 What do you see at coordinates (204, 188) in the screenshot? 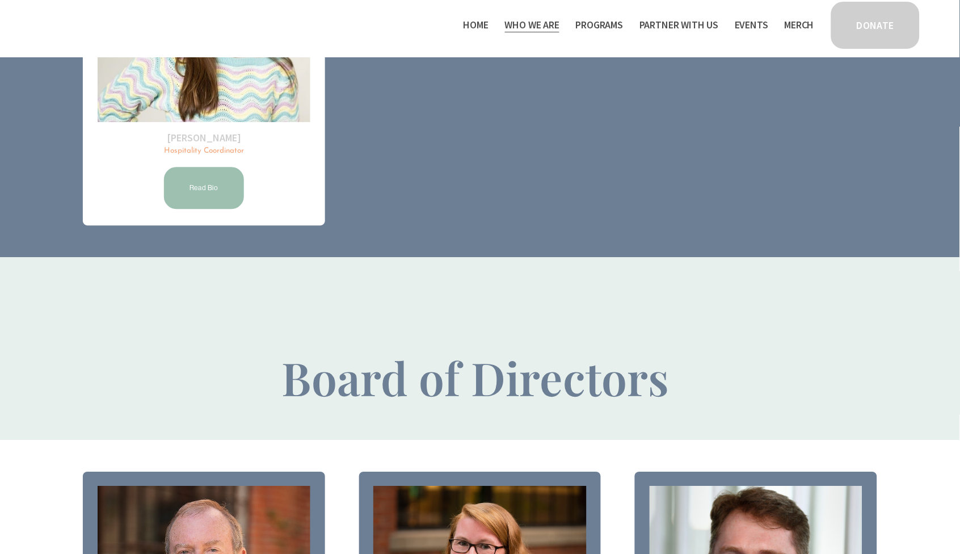
I see `a: Read Bio` at bounding box center [204, 188].